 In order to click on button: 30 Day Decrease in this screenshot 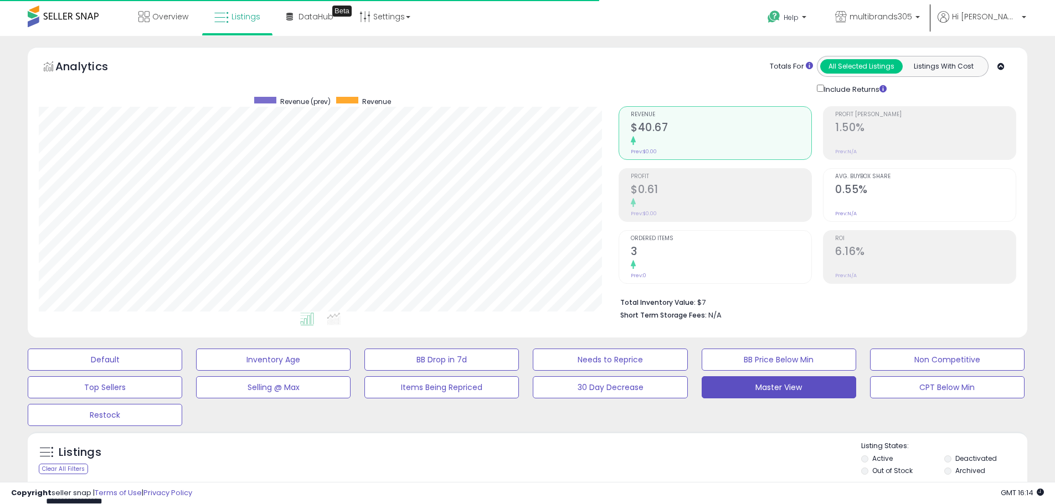, I will do `click(609, 387)`.